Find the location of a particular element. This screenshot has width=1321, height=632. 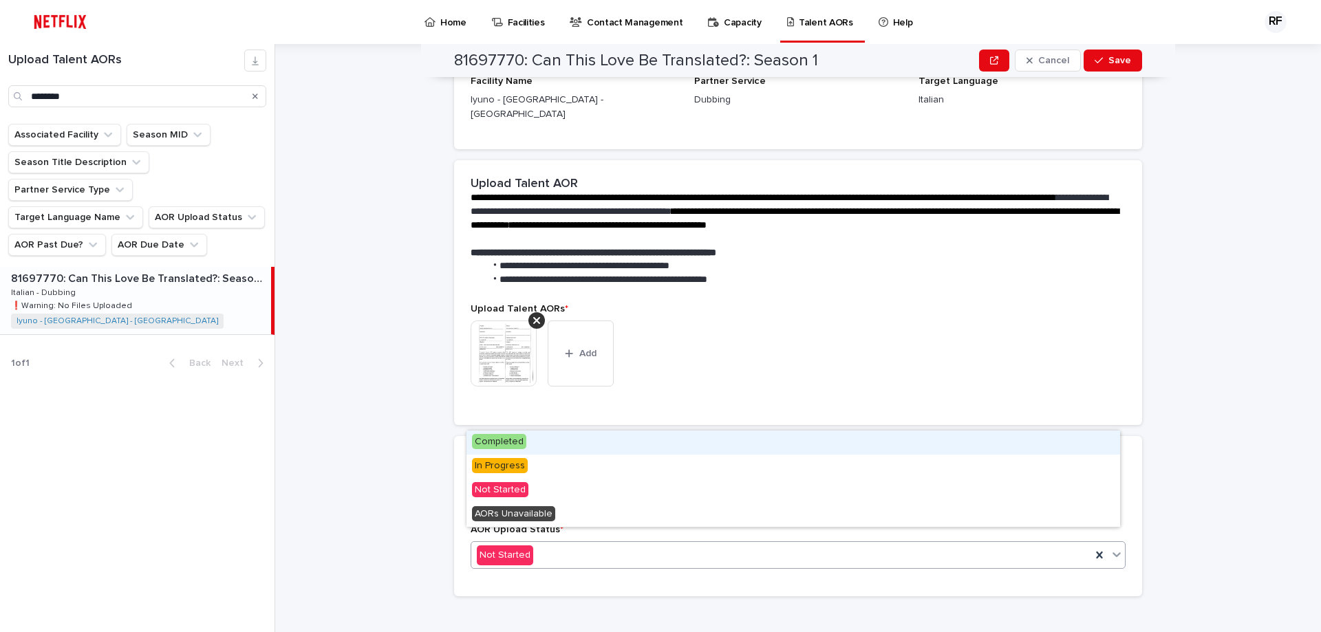

button: AOR Due Date is located at coordinates (159, 245).